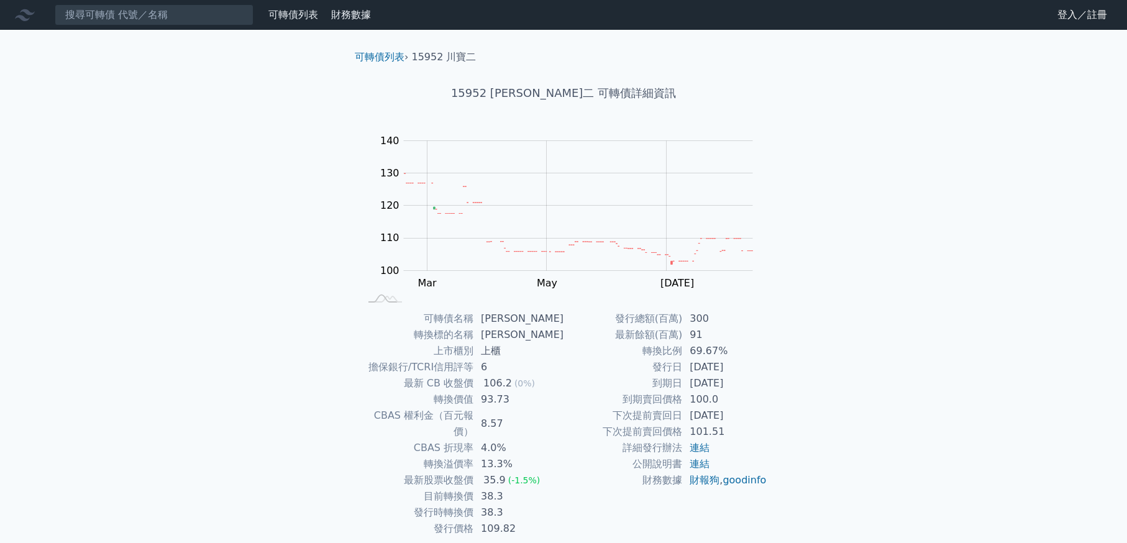 The height and width of the screenshot is (543, 1127). Describe the element at coordinates (416, 319) in the screenshot. I see `td: 可轉債名稱` at that location.